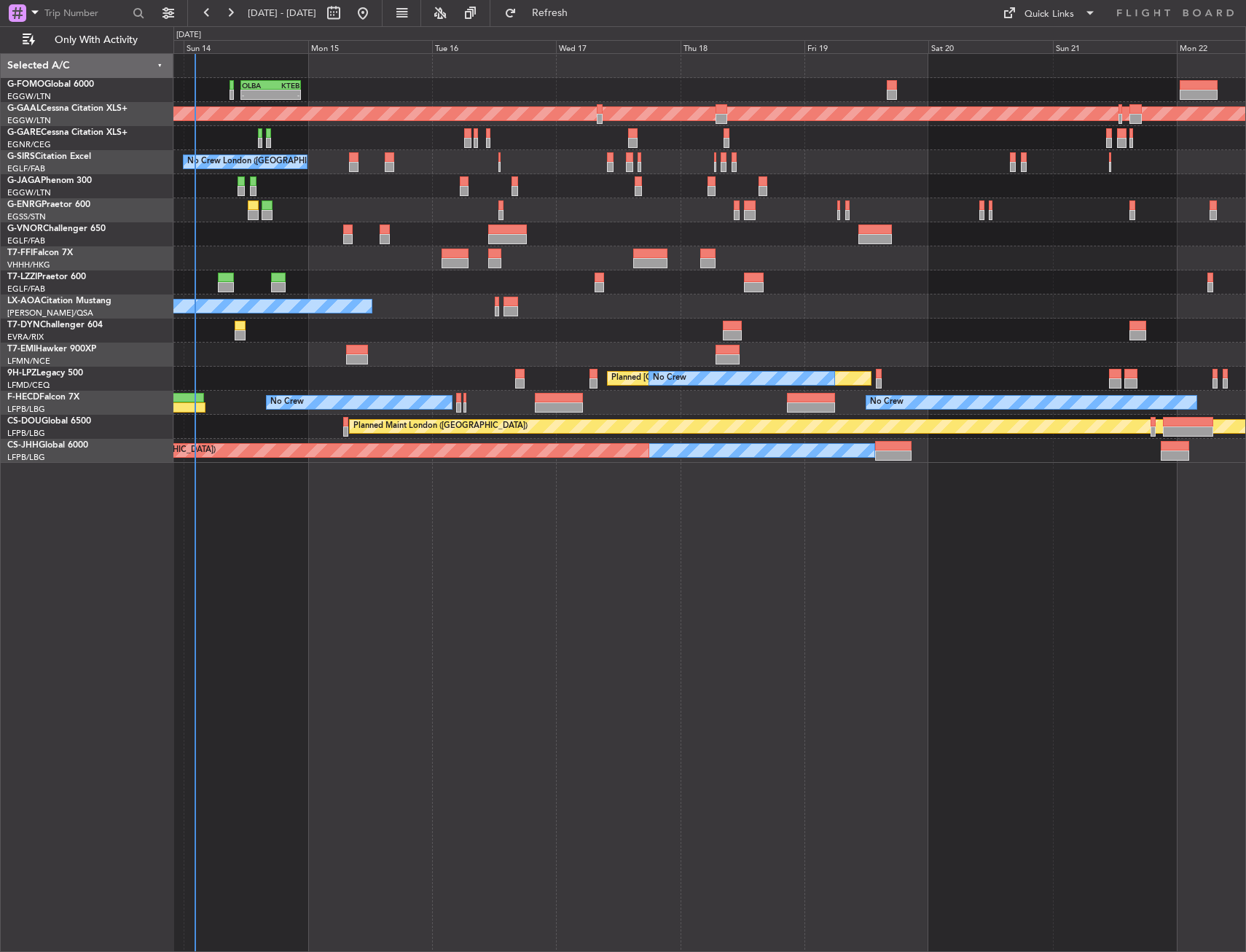 This screenshot has width=1246, height=952. I want to click on a: G-ENRGPraetor 600, so click(49, 205).